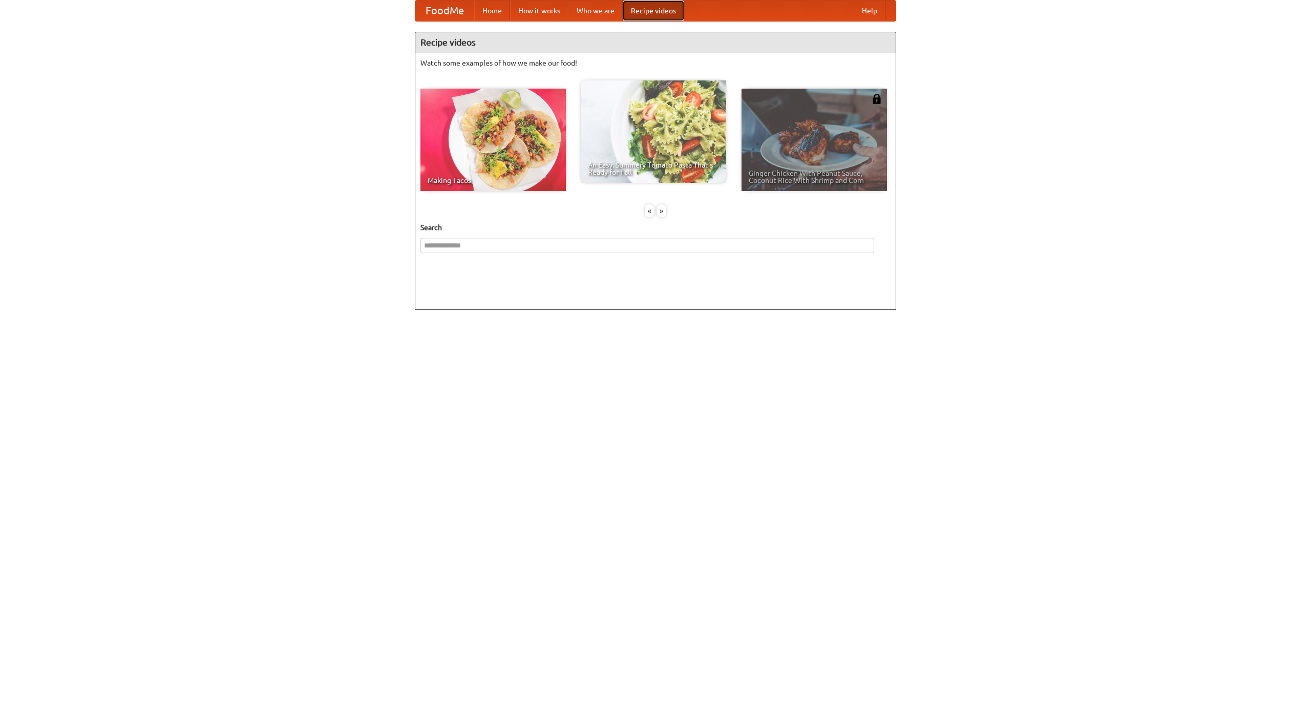 This screenshot has width=1311, height=725. I want to click on a: How it works, so click(539, 11).